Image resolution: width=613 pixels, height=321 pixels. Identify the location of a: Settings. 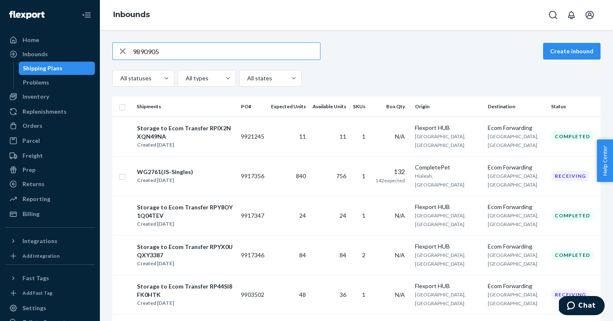
(50, 308).